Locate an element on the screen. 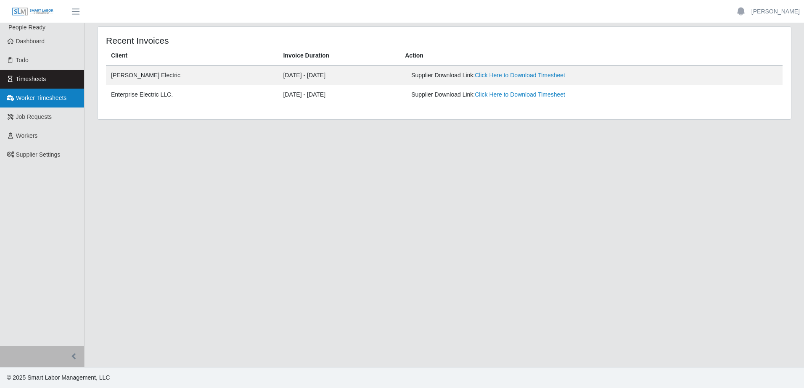 This screenshot has height=388, width=804. td: Enterprise Electric LLC. is located at coordinates (192, 95).